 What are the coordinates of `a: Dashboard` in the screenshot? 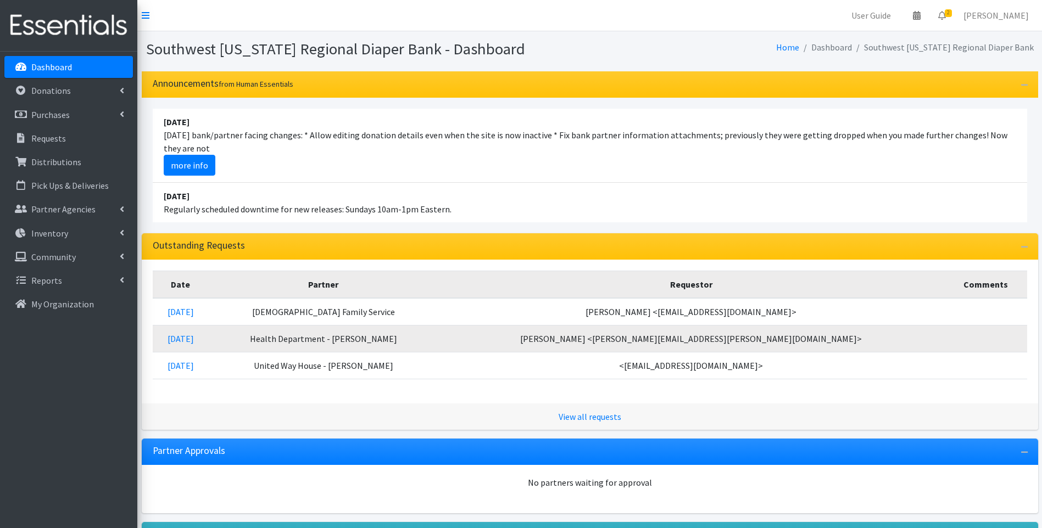 It's located at (69, 67).